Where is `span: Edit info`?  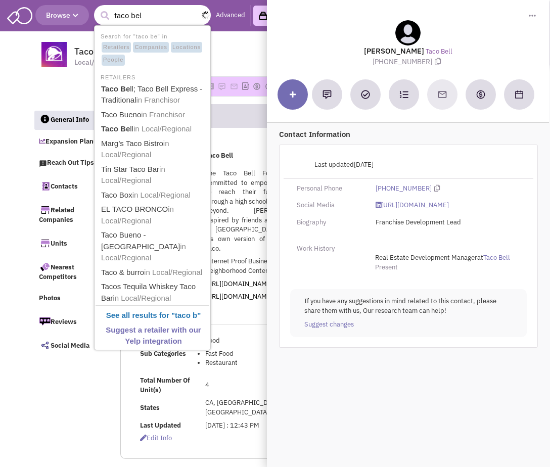
span: Edit info is located at coordinates (156, 438).